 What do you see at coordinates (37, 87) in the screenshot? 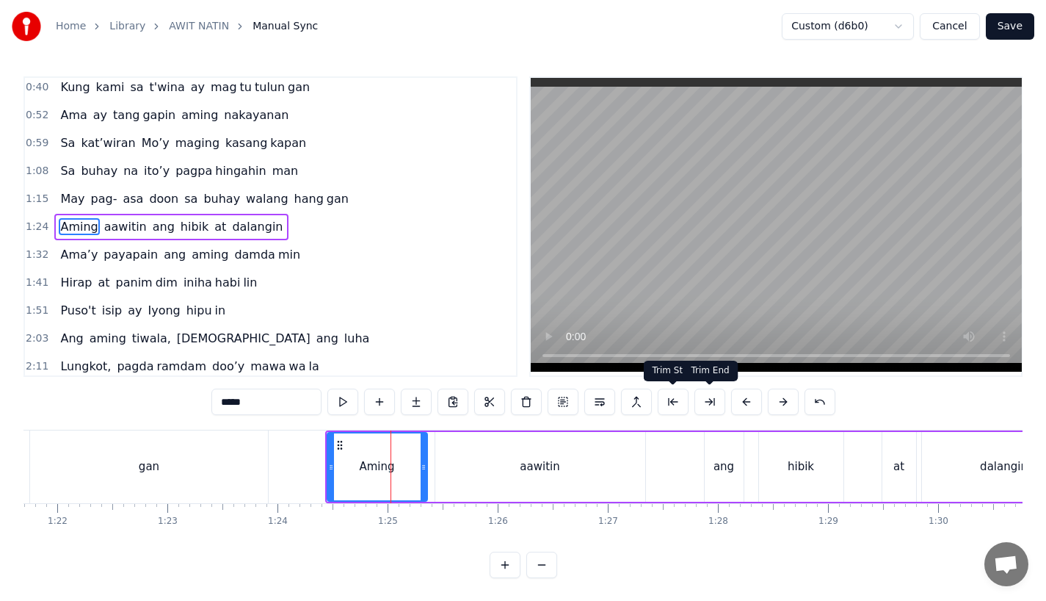
I see `span: 0:40` at bounding box center [37, 87].